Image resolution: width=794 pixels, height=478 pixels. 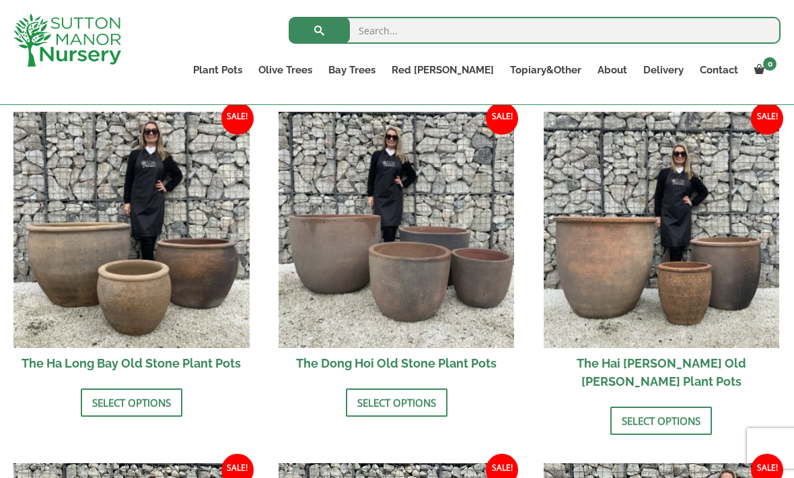 I want to click on a: Sale! The Dong Hoi Old Stone Plant Pots, so click(x=396, y=245).